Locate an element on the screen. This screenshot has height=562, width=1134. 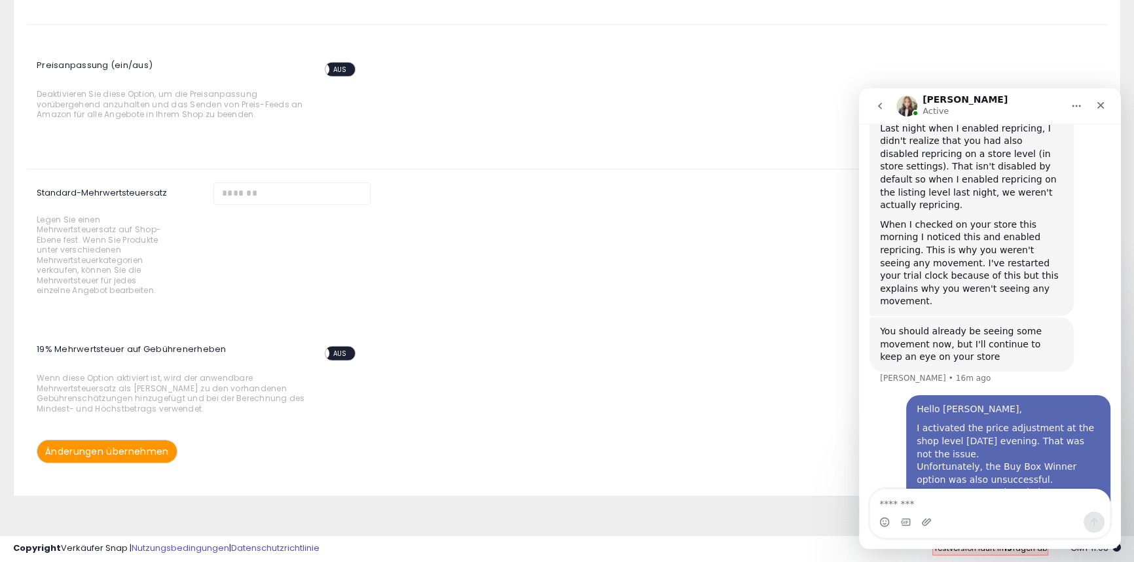
div: Ingo says… is located at coordinates (131, 393).